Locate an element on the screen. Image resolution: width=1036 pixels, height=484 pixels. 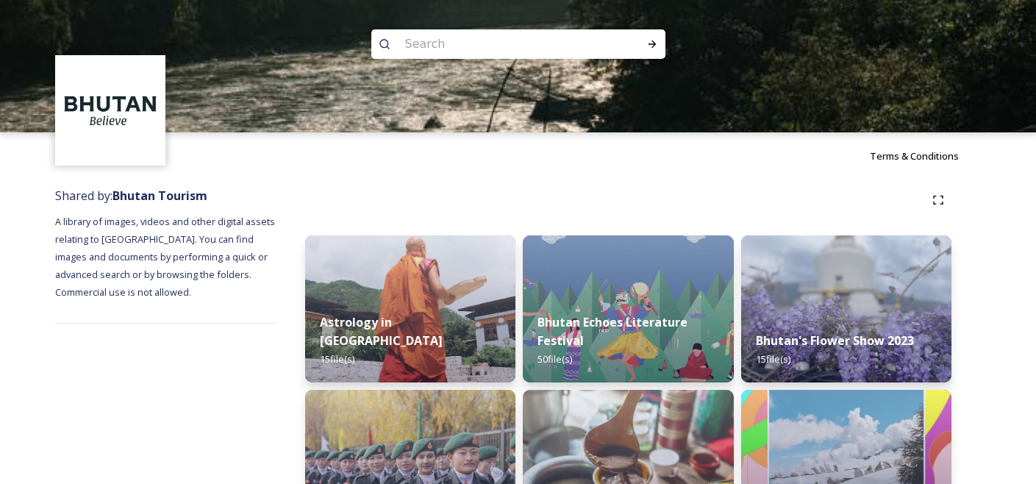
img: BT_Logo_BB_Lockup_CMYK_High%2520Res.jpg is located at coordinates (110, 110).